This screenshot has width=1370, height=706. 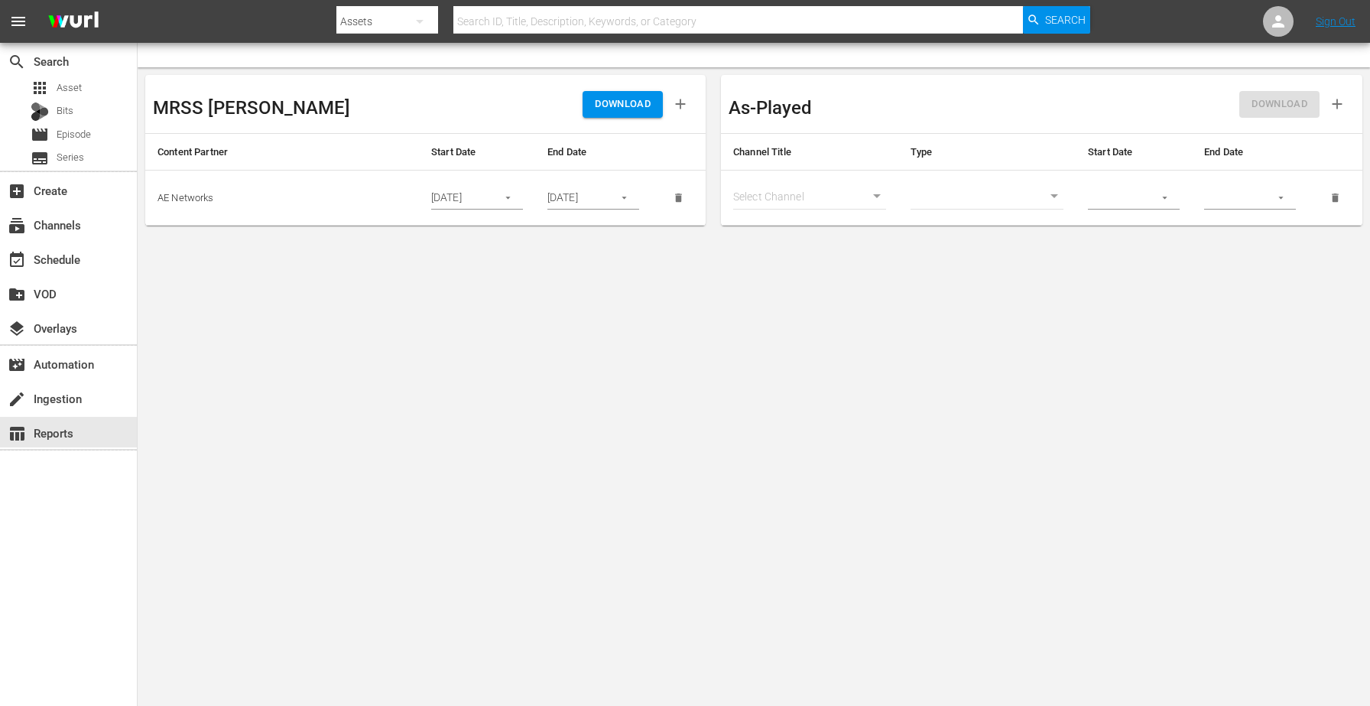 What do you see at coordinates (65, 111) in the screenshot?
I see `span: Bits` at bounding box center [65, 111].